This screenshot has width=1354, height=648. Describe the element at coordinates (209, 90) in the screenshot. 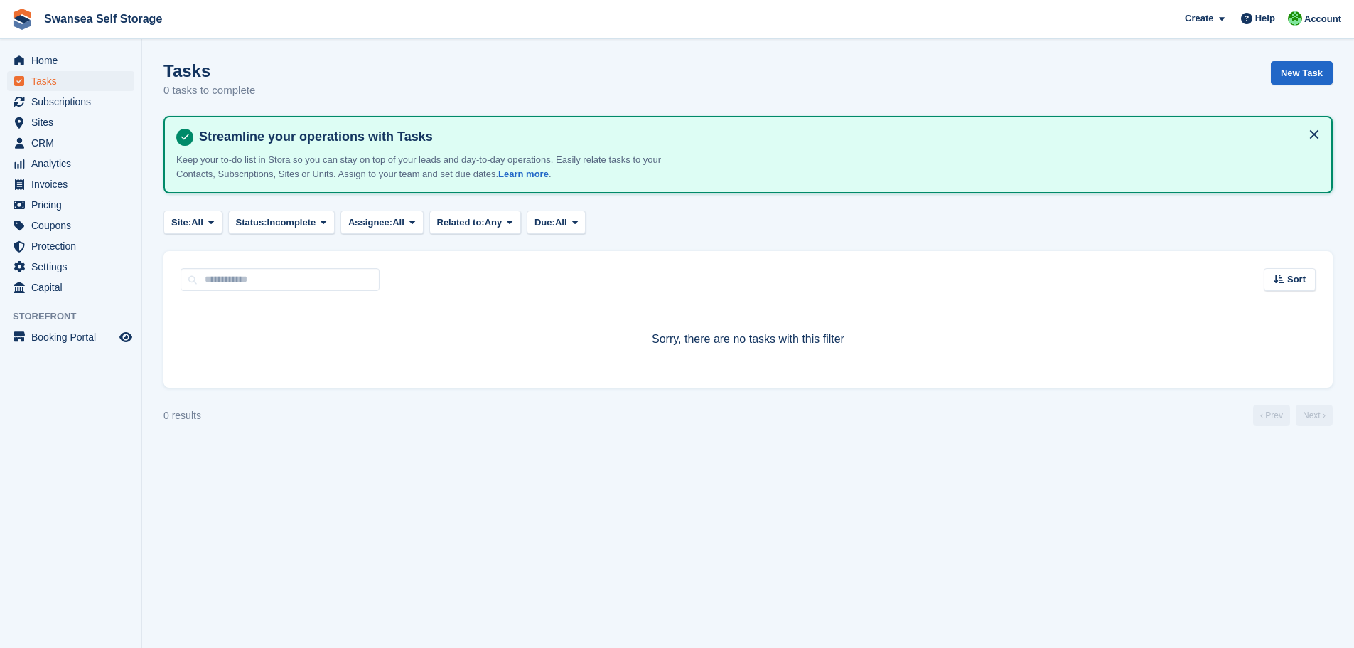

I see `p: 0 tasks to complete` at that location.